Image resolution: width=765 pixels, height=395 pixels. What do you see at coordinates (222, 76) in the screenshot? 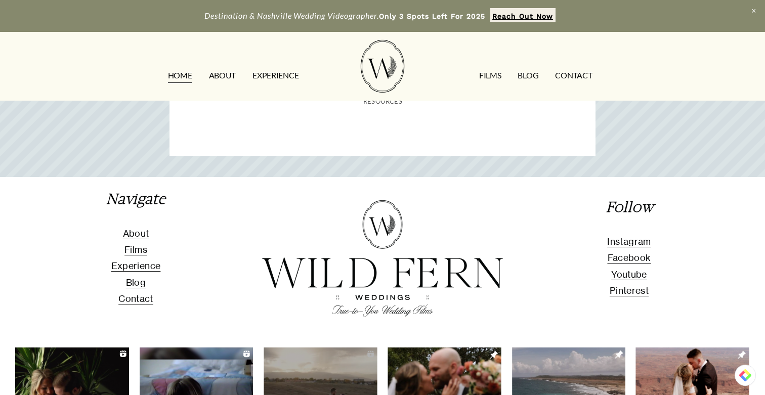
I see `a: ABOUT` at bounding box center [222, 76].